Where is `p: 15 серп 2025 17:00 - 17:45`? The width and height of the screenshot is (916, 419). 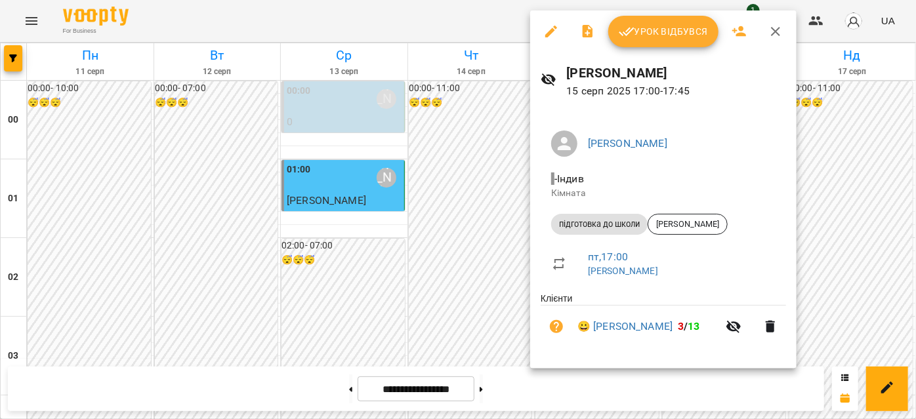
p: 15 серп 2025 17:00 - 17:45 is located at coordinates (677, 91).